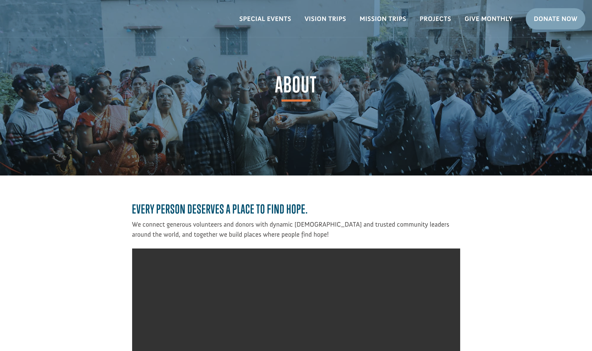 The image size is (592, 351). I want to click on a: Special Events, so click(265, 19).